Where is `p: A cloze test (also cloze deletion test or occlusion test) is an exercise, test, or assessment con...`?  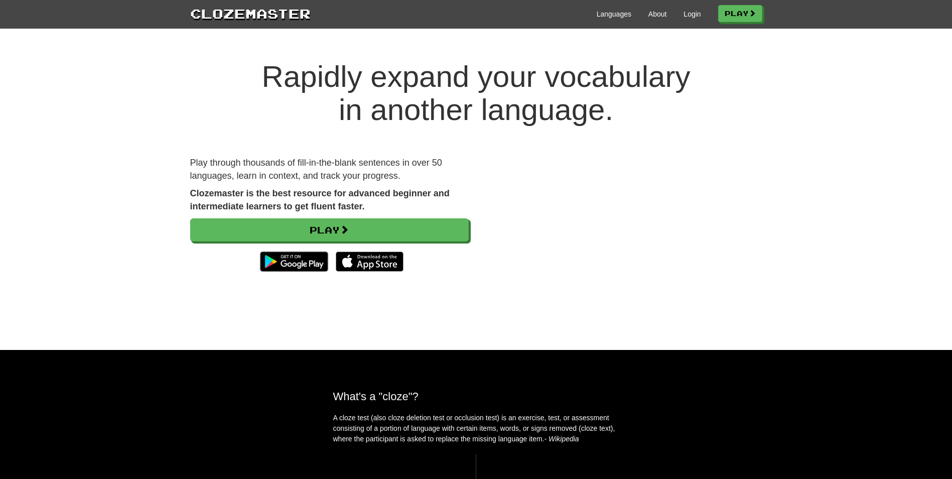
p: A cloze test (also cloze deletion test or occlusion test) is an exercise, test, or assessment con... is located at coordinates (476, 428).